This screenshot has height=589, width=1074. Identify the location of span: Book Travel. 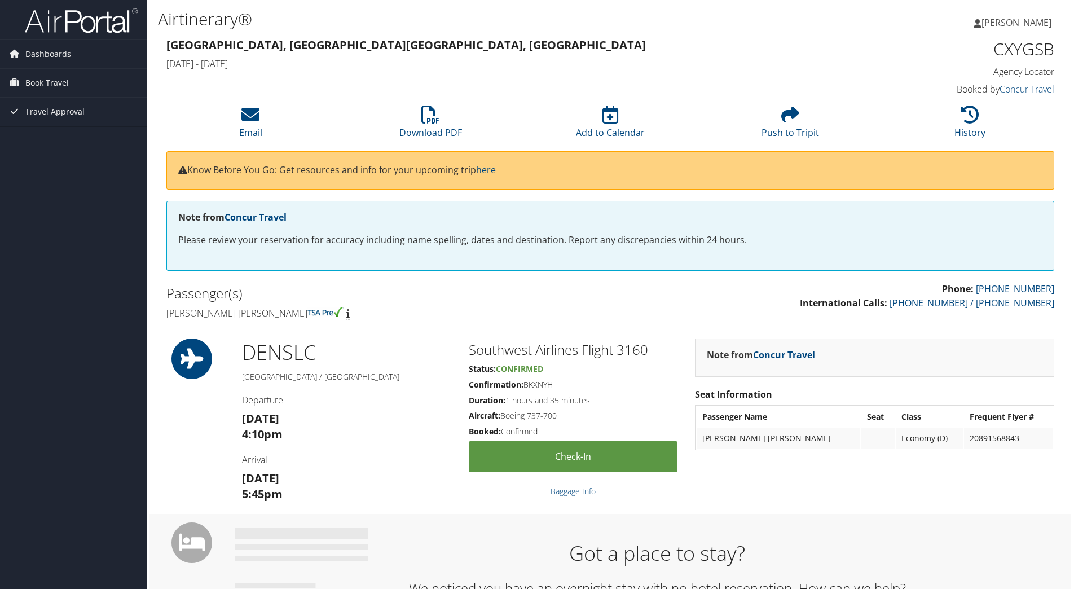
(47, 83).